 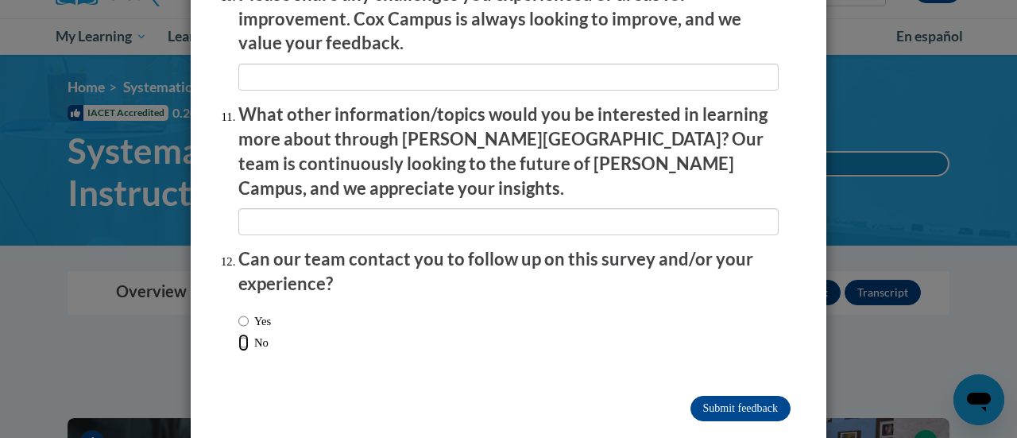 I want to click on input: No, so click(x=243, y=343).